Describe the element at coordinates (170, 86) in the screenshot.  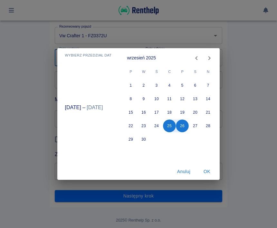
I see `button: 4` at that location.